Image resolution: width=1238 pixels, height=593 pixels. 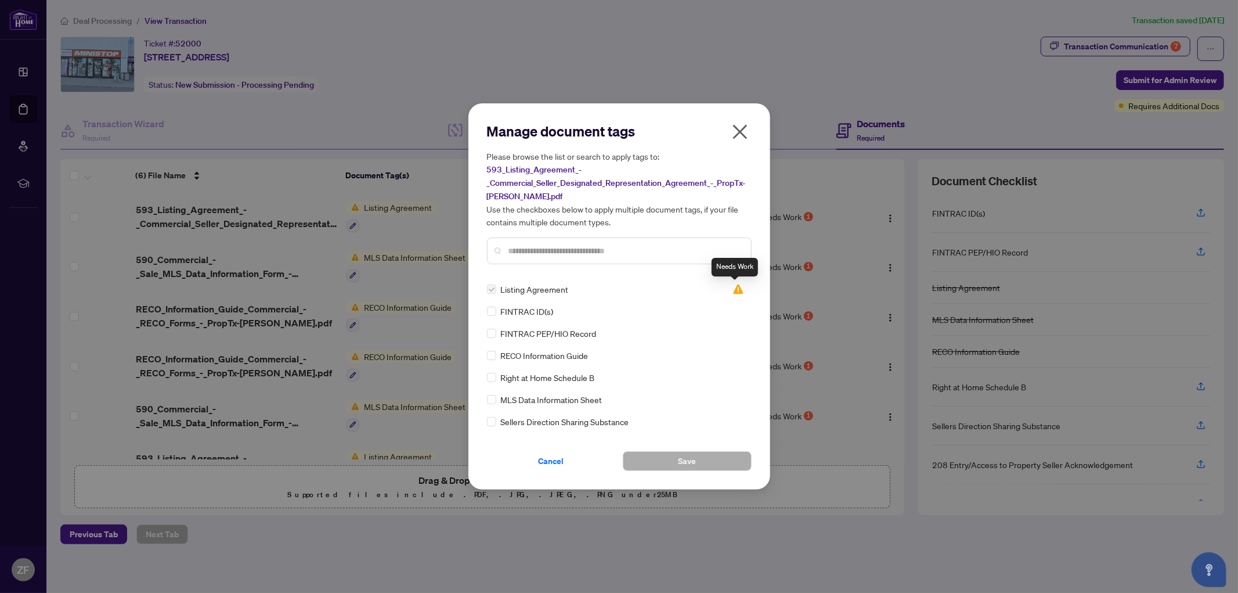 I want to click on span: Cancel, so click(x=551, y=461).